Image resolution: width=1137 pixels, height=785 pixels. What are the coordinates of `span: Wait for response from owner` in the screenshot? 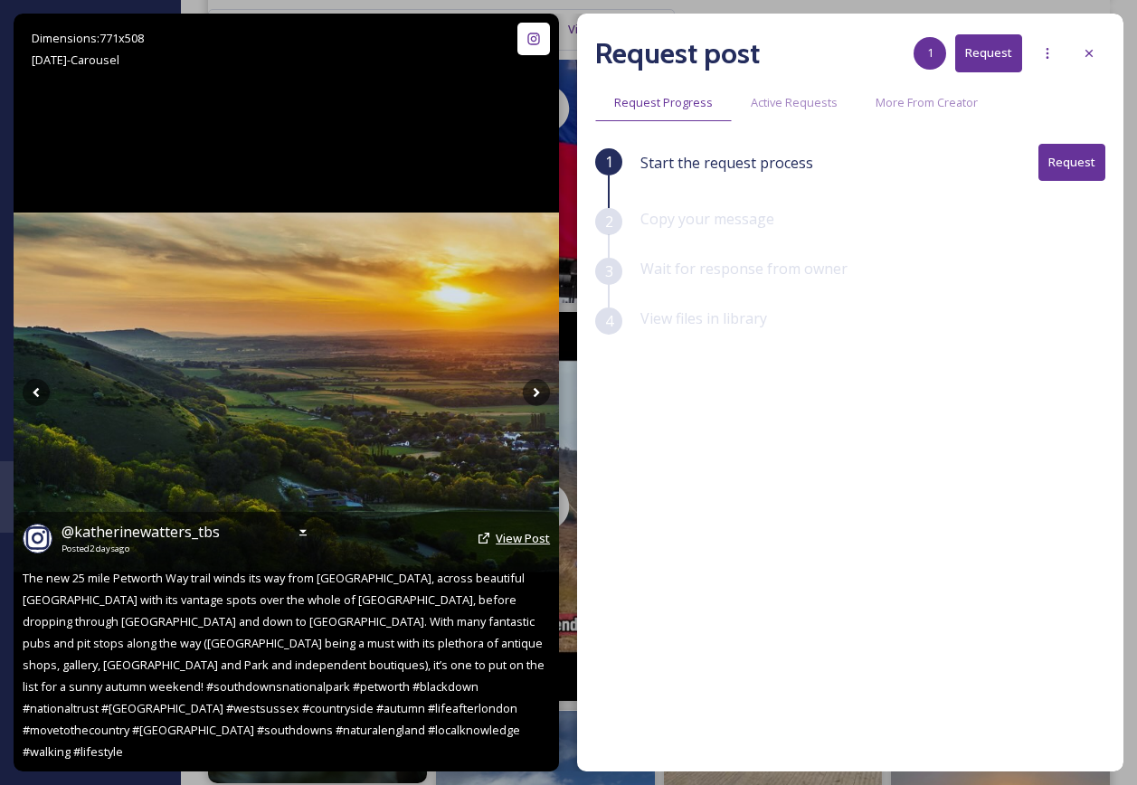 It's located at (743, 269).